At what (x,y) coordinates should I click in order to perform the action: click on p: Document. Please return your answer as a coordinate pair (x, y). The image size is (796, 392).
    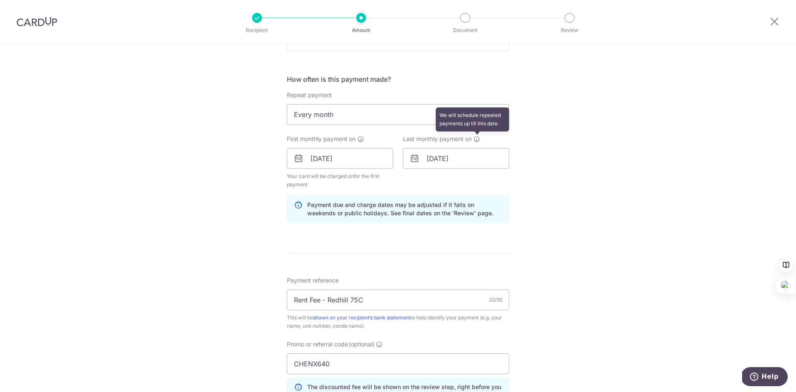
    Looking at the image, I should click on (465, 30).